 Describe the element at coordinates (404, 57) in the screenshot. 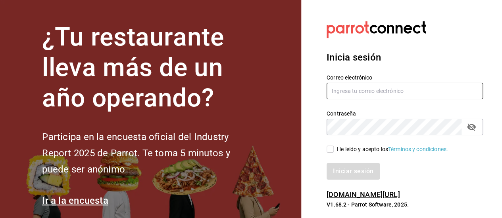

I see `h3: Inicia sesión` at that location.